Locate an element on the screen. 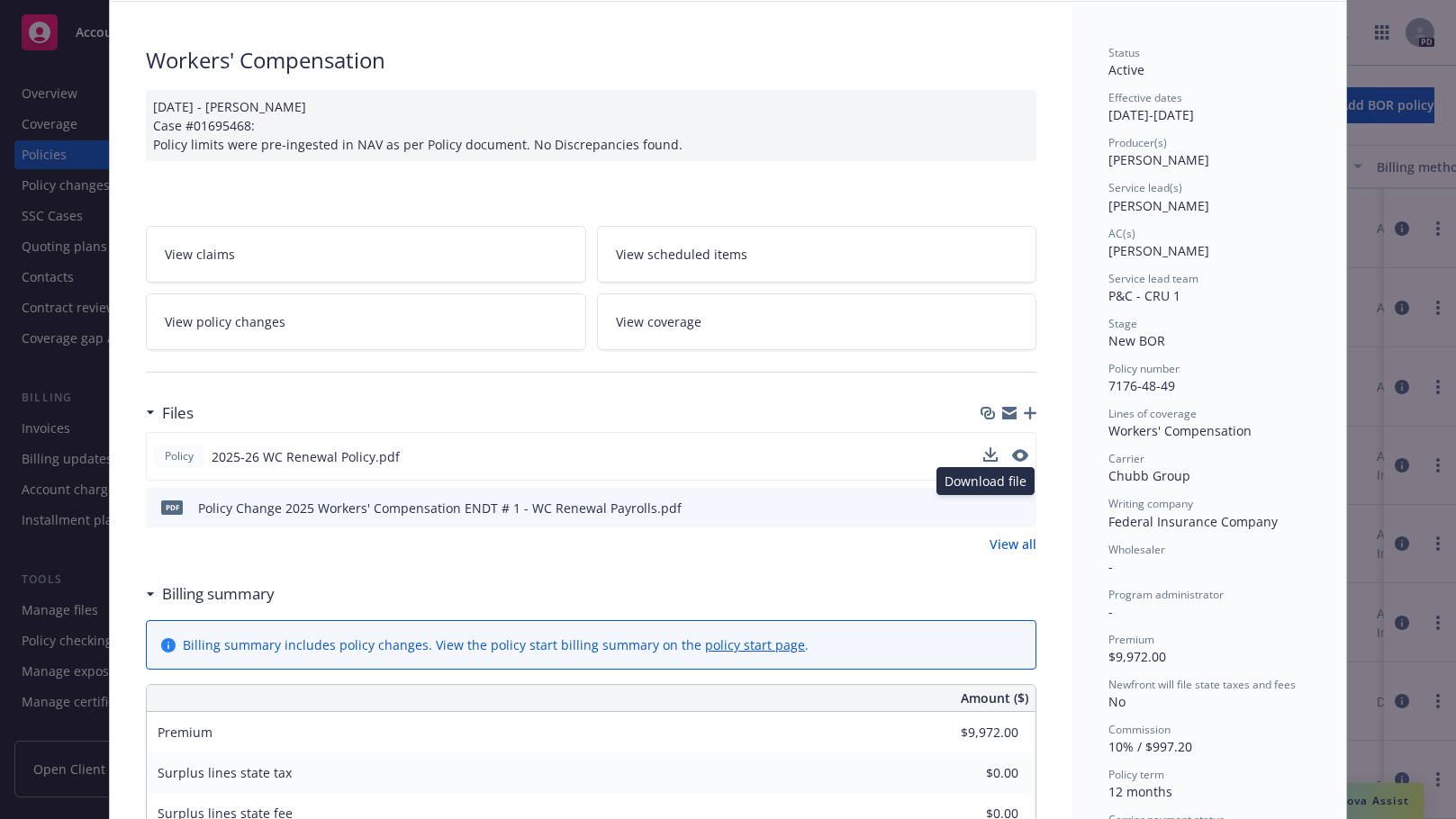  a: View policy changes is located at coordinates (366, 321).